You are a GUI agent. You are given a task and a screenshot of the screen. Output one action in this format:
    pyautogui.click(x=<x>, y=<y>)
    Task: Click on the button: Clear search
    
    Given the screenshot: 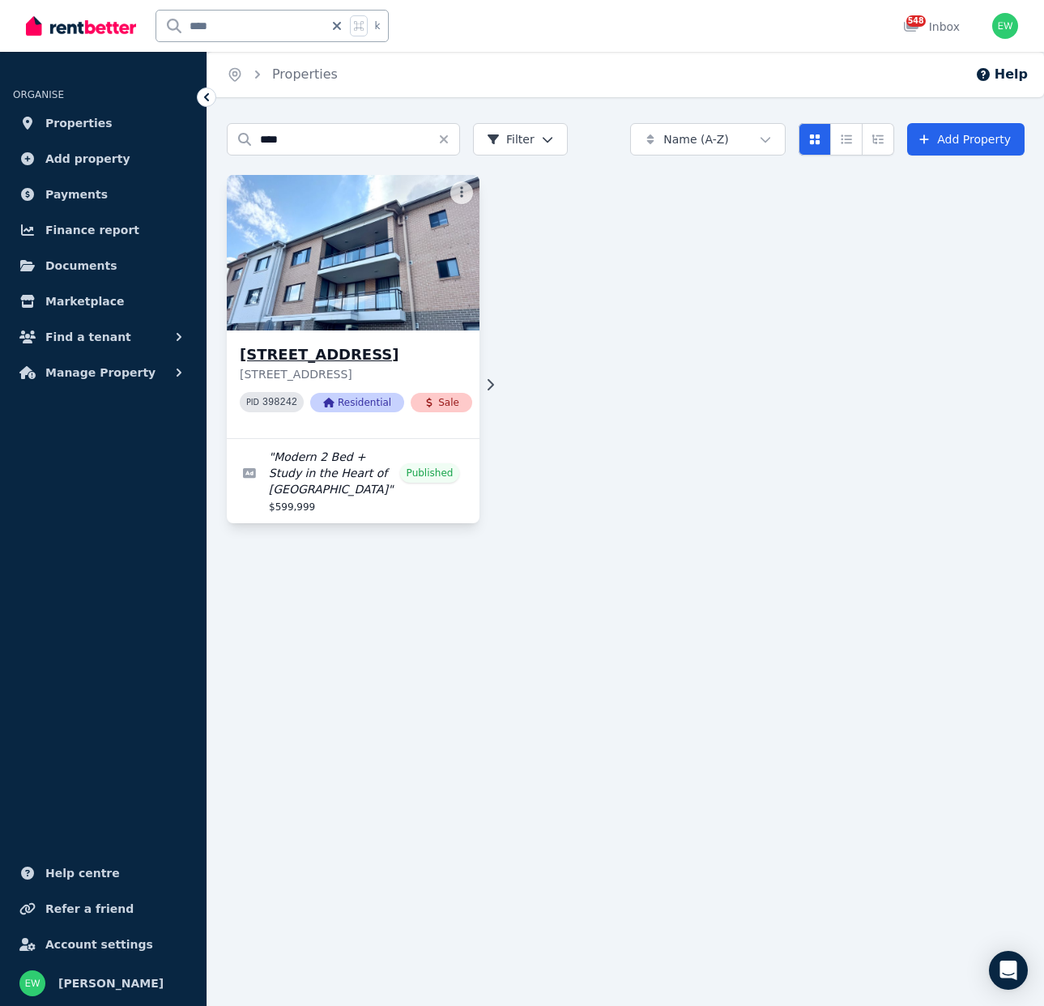 What is the action you would take?
    pyautogui.click(x=449, y=139)
    